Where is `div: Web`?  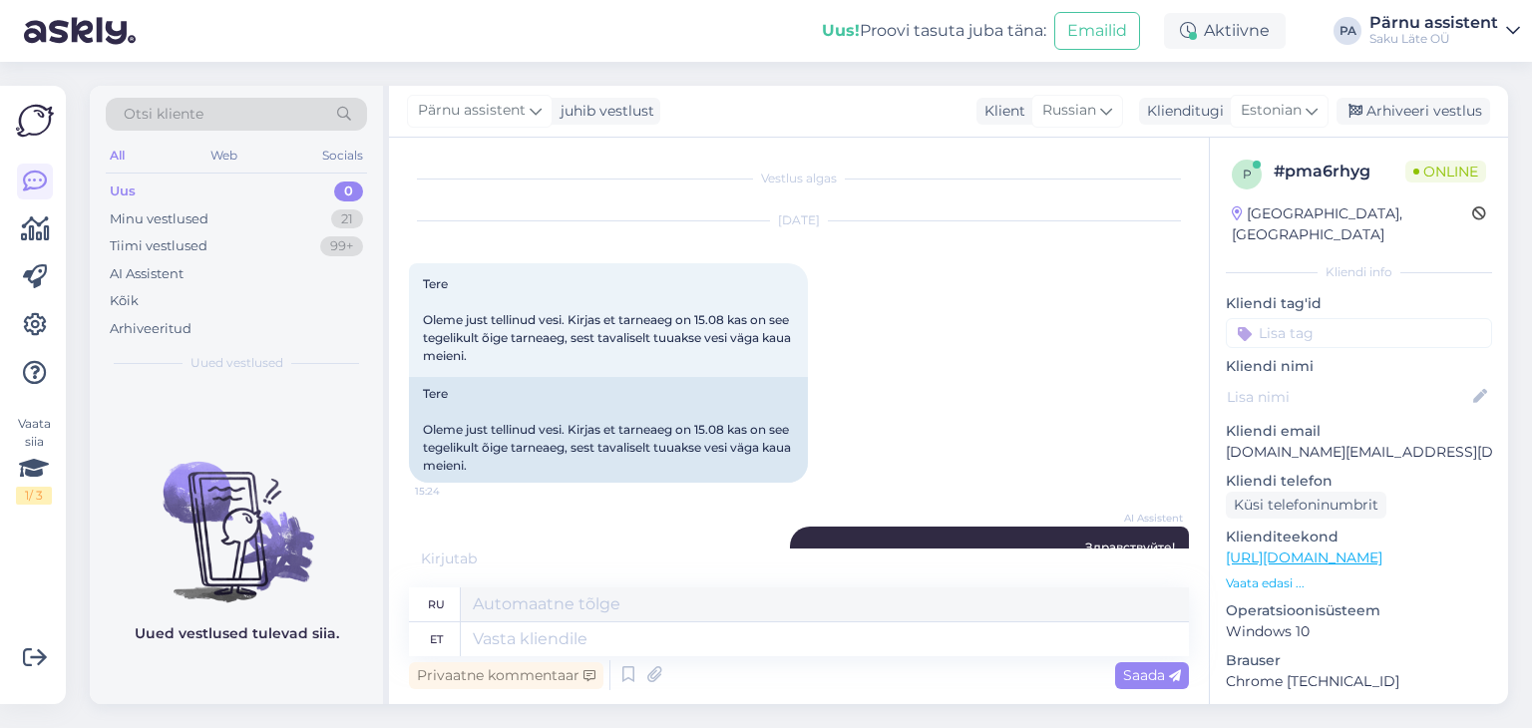 div: Web is located at coordinates (223, 156).